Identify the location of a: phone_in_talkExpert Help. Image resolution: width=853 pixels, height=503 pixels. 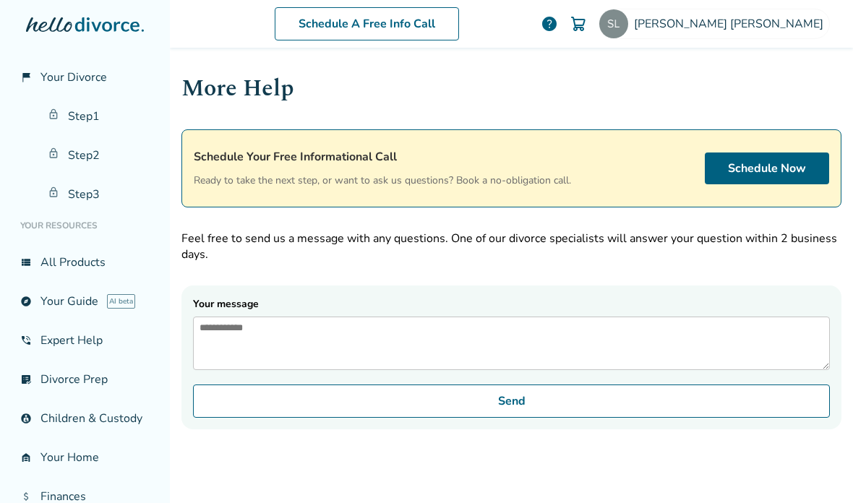
(85, 340).